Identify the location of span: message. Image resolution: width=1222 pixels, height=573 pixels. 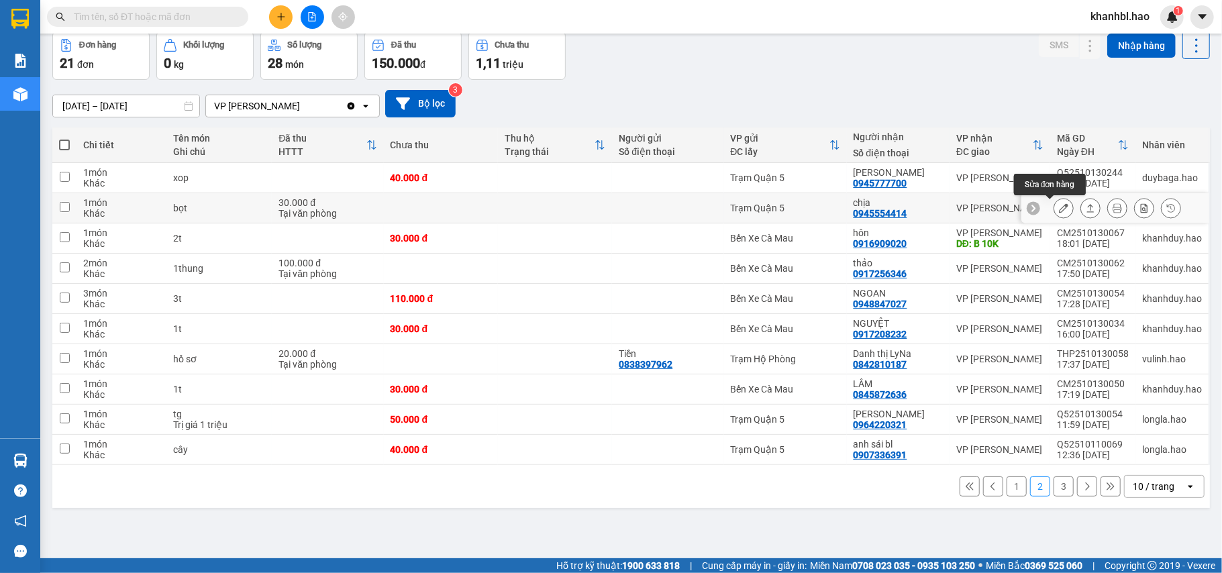
(20, 551).